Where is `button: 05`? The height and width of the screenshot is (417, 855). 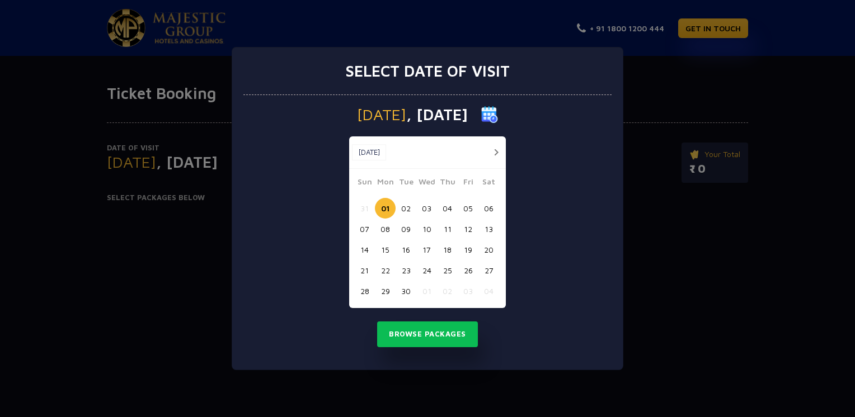 button: 05 is located at coordinates (468, 208).